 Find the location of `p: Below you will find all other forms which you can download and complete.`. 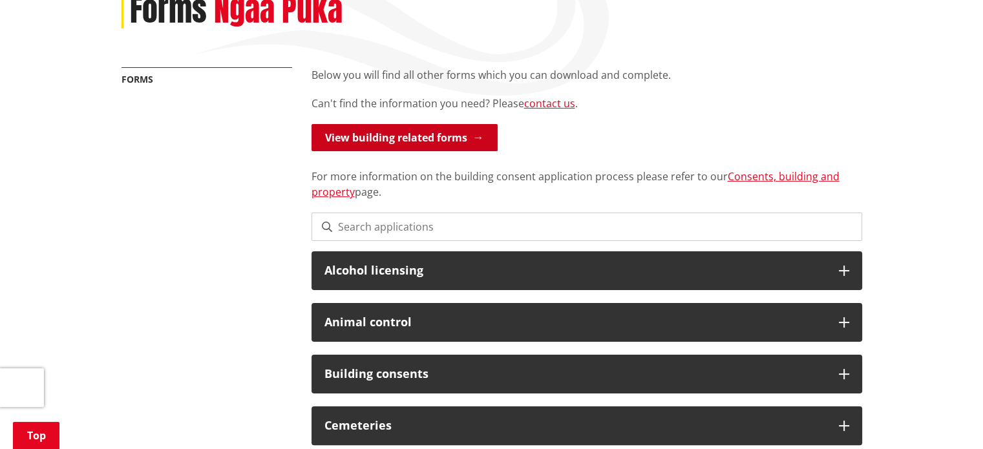

p: Below you will find all other forms which you can download and complete. is located at coordinates (587, 75).